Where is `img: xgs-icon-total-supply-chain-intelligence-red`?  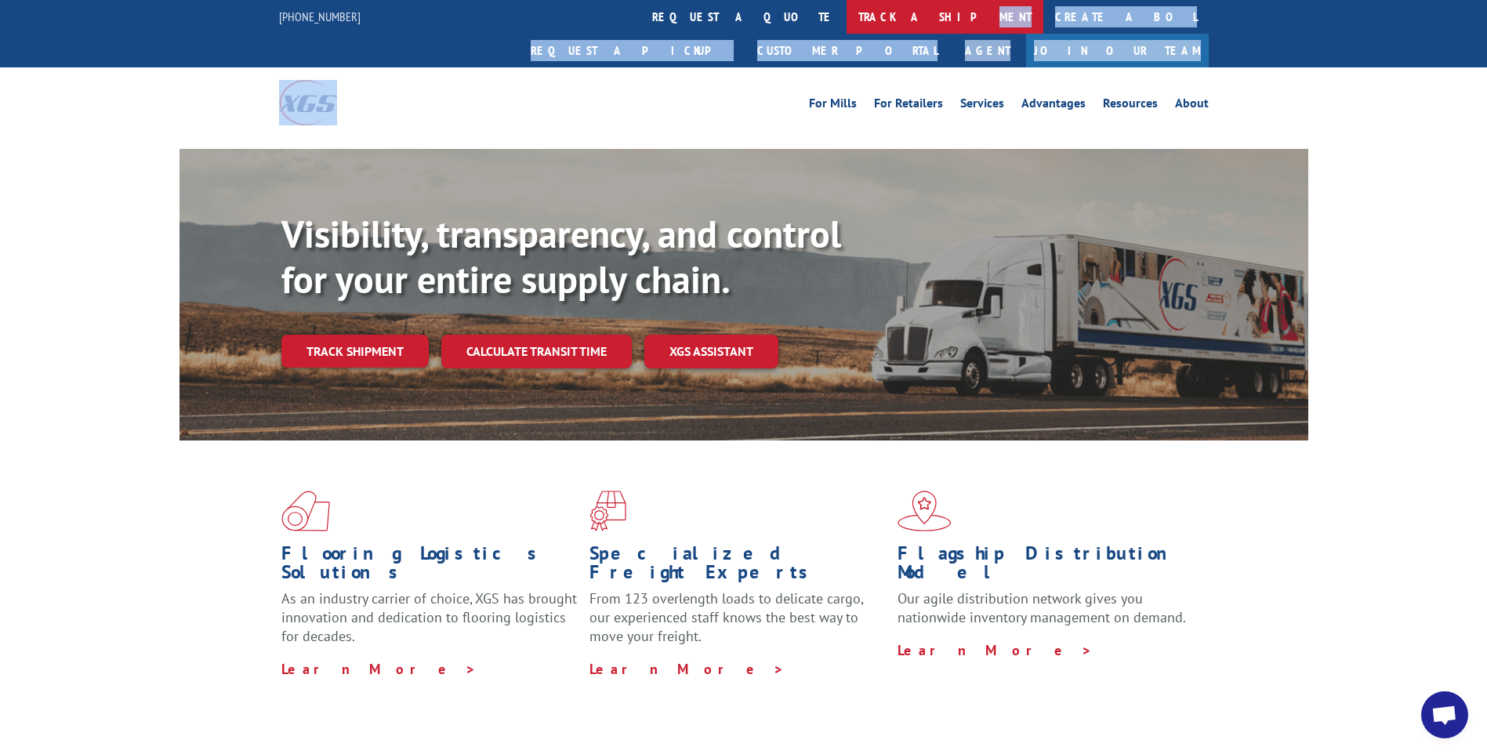 img: xgs-icon-total-supply-chain-intelligence-red is located at coordinates (306, 511).